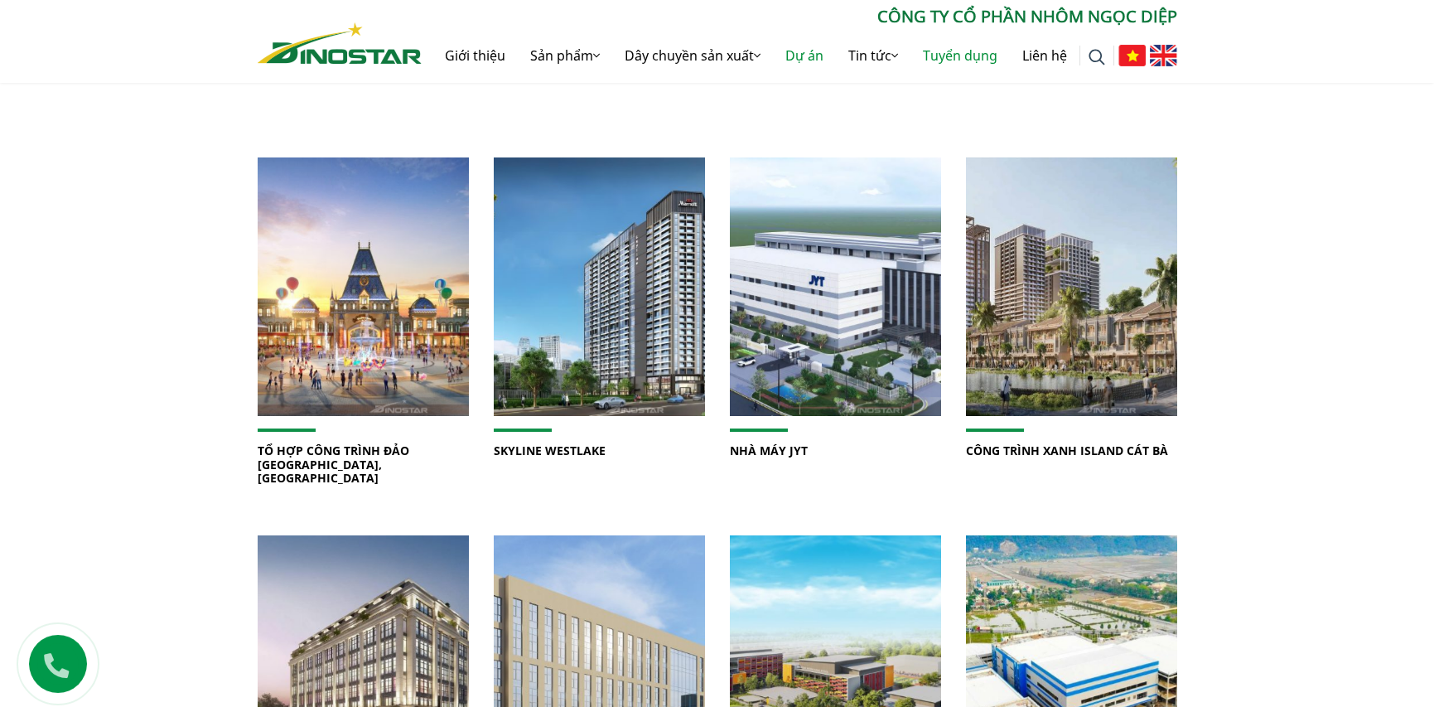 The height and width of the screenshot is (707, 1434). I want to click on a: Tuyển dụng, so click(960, 56).